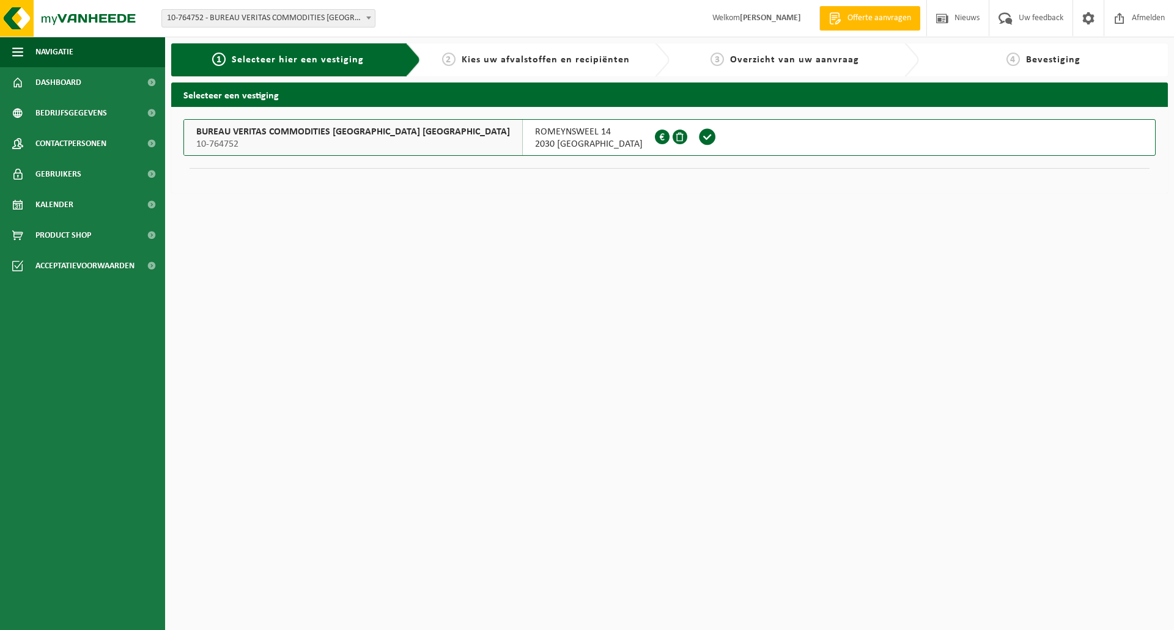 The width and height of the screenshot is (1174, 630). What do you see at coordinates (1013, 59) in the screenshot?
I see `span: 4` at bounding box center [1013, 59].